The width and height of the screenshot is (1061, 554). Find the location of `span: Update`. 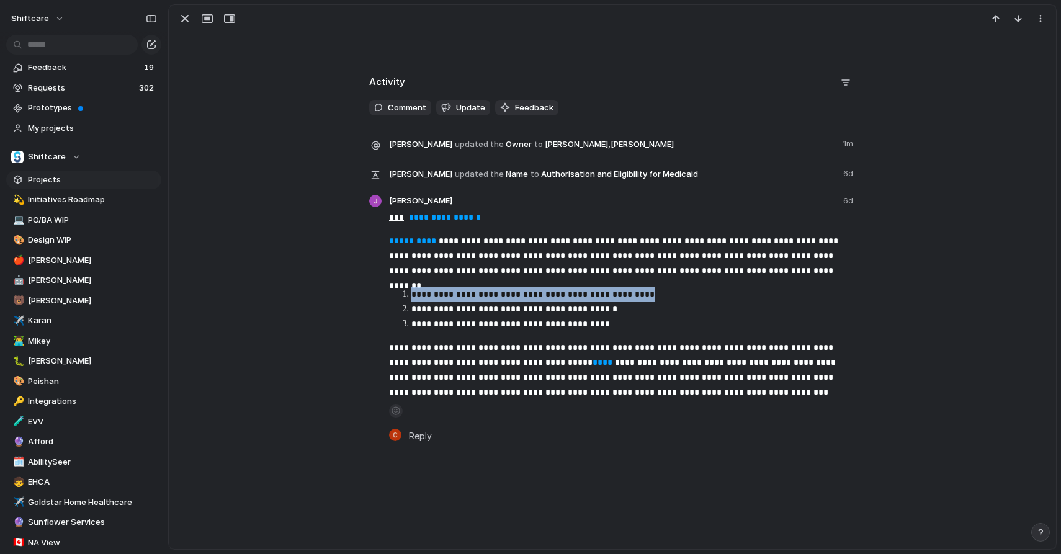

span: Update is located at coordinates (471, 108).